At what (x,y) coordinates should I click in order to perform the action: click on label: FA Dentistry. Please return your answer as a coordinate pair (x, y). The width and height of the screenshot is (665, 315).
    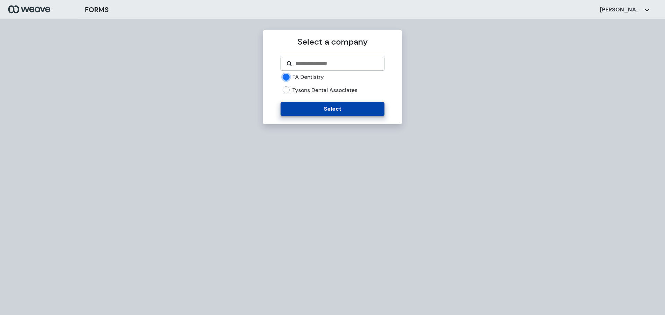
    Looking at the image, I should click on (308, 77).